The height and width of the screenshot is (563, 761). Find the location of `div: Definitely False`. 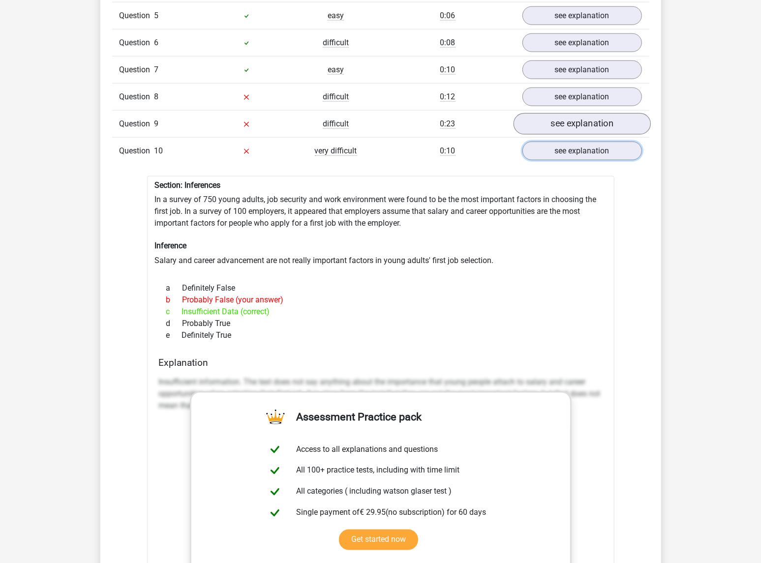

div: Definitely False is located at coordinates (381, 288).